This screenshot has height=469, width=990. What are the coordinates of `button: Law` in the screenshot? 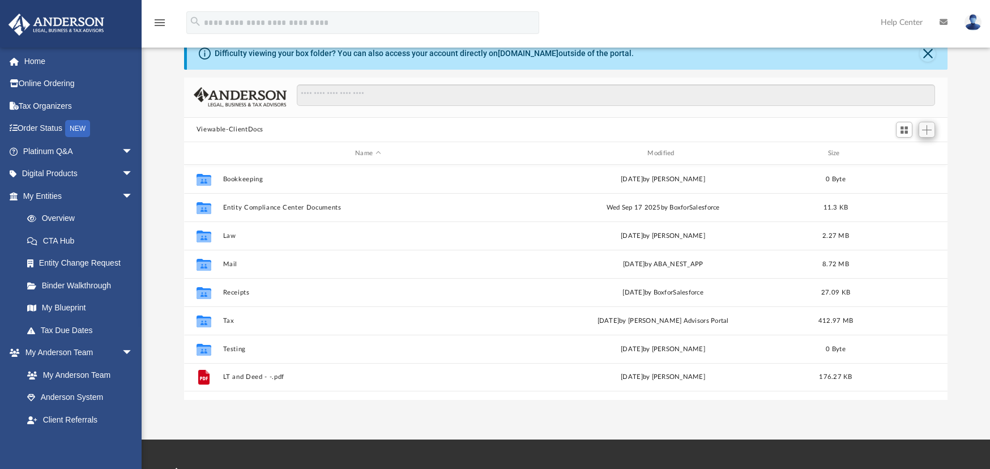 It's located at (367, 236).